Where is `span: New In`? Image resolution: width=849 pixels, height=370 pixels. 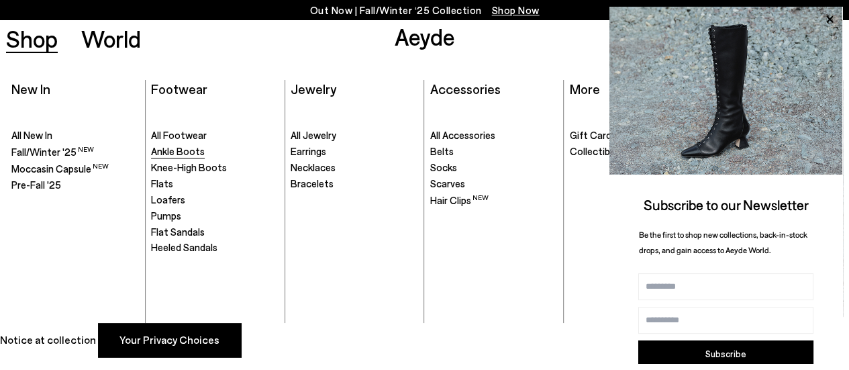
span: New In is located at coordinates (31, 89).